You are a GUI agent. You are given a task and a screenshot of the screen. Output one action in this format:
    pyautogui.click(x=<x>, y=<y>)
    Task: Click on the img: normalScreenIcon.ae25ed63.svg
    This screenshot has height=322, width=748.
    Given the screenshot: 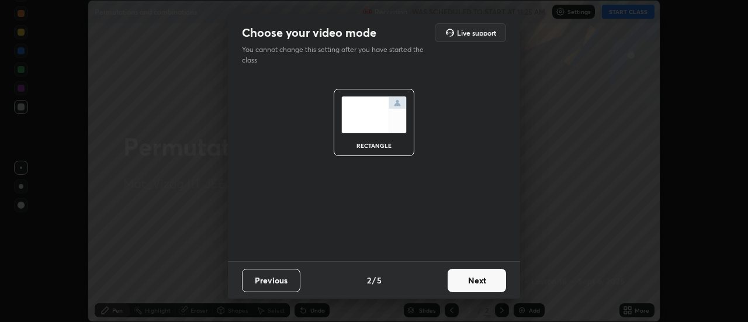 What is the action you would take?
    pyautogui.click(x=374, y=114)
    